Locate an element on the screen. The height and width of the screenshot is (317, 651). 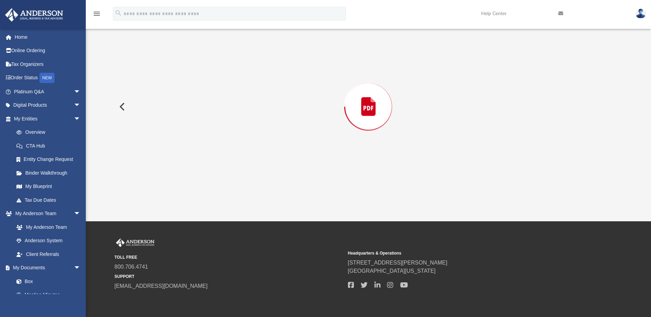
a: Home is located at coordinates (48, 37).